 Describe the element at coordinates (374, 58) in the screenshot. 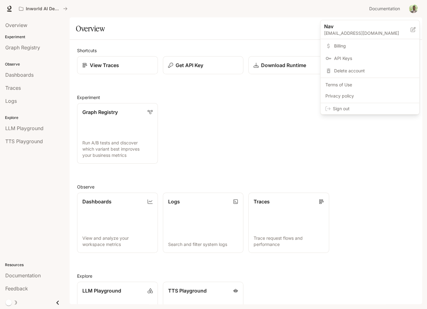

I see `span: API Keys` at that location.